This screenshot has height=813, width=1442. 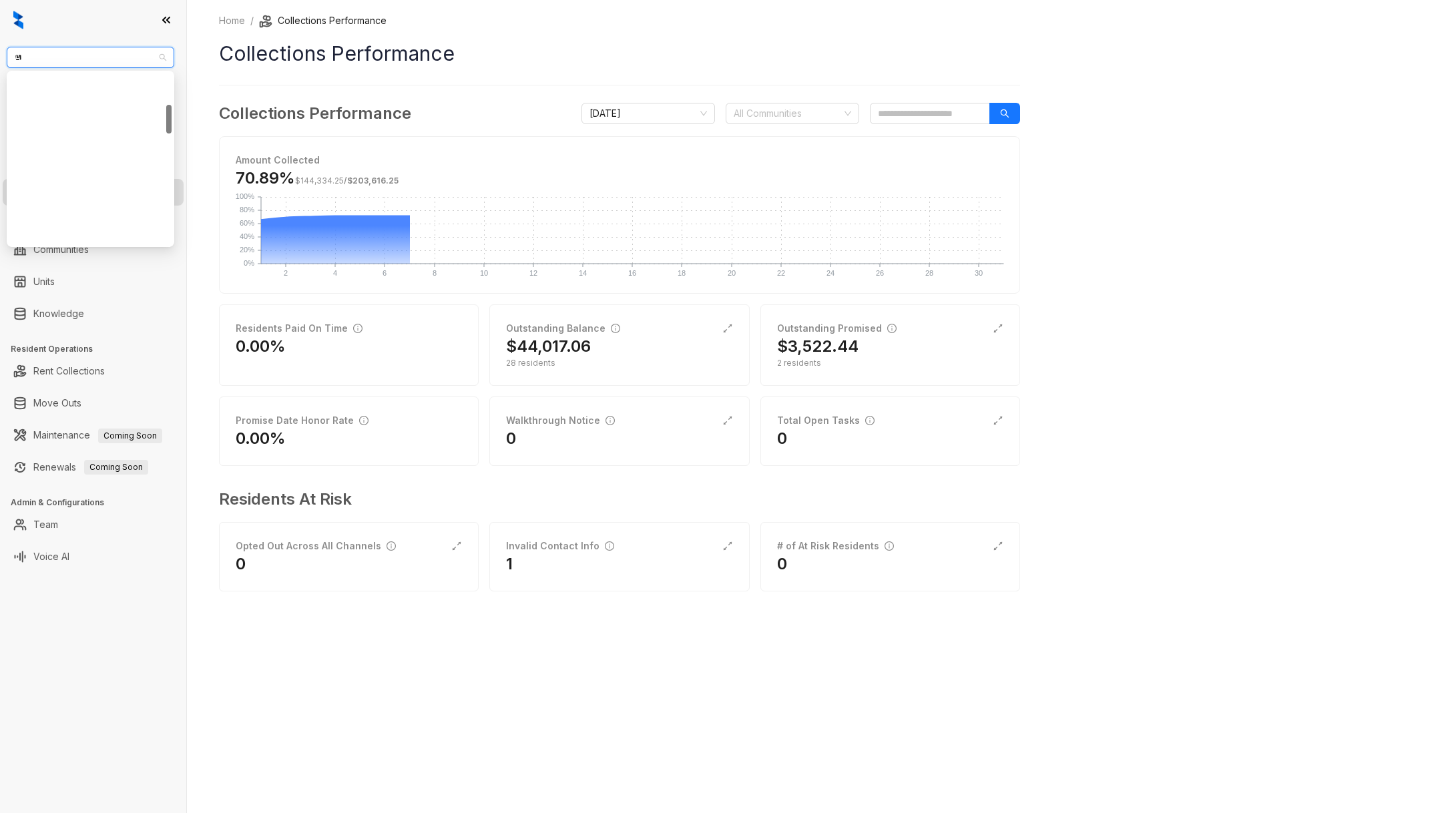 I want to click on text: 24, so click(x=830, y=273).